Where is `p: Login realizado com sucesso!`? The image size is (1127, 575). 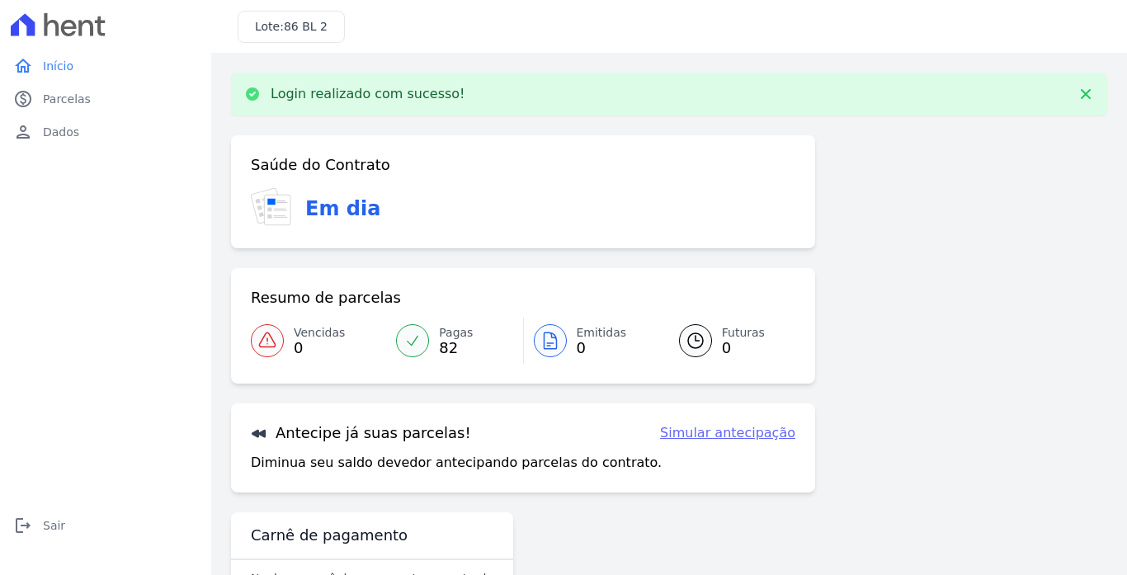
p: Login realizado com sucesso! is located at coordinates (368, 94).